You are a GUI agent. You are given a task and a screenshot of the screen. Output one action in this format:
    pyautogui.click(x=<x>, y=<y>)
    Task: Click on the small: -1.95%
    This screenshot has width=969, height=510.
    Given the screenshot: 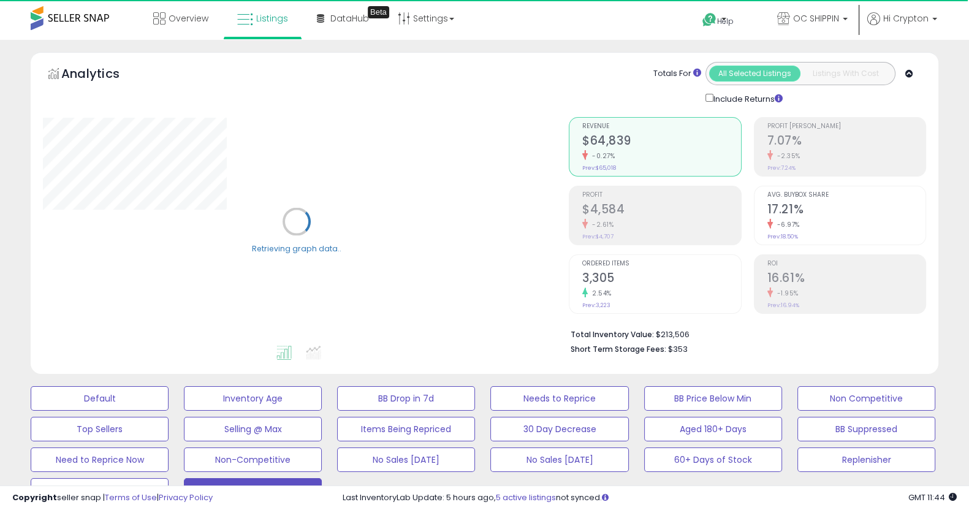 What is the action you would take?
    pyautogui.click(x=786, y=293)
    